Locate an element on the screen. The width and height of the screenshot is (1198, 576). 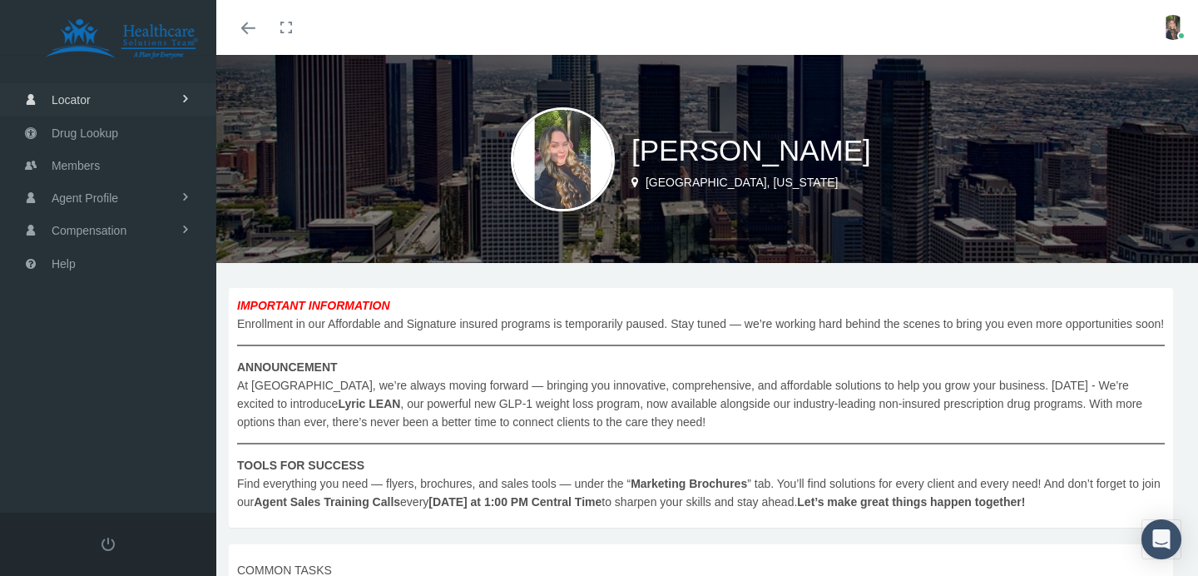
img: HEALTHCARE SOLUTIONS TEAM, LLC is located at coordinates (121, 39).